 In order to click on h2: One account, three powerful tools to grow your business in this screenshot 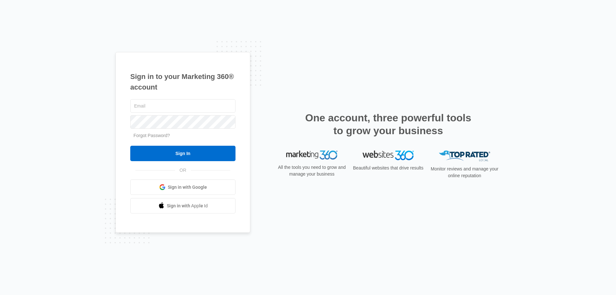, I will do `click(388, 124)`.